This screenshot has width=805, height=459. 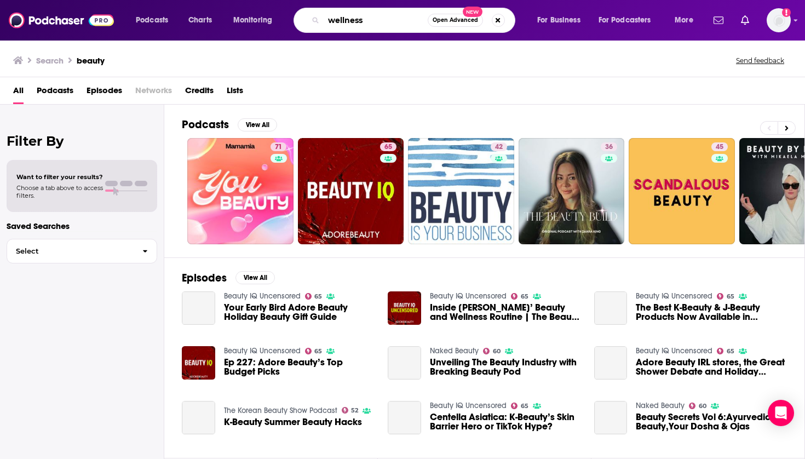 I want to click on h2: Podcasts, so click(x=205, y=124).